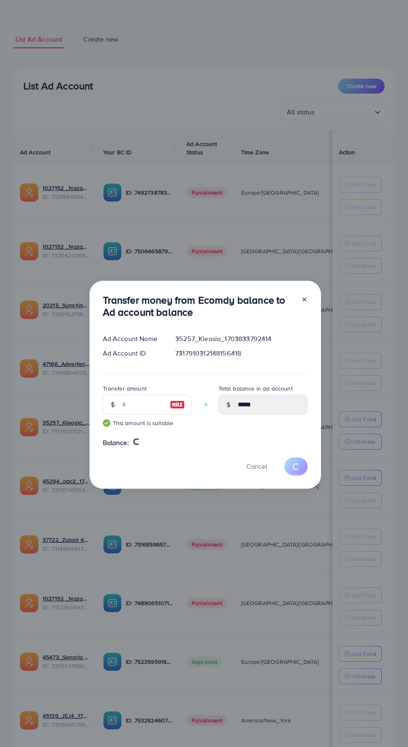 The height and width of the screenshot is (747, 408). What do you see at coordinates (132, 353) in the screenshot?
I see `div: Ad Account ID` at bounding box center [132, 353].